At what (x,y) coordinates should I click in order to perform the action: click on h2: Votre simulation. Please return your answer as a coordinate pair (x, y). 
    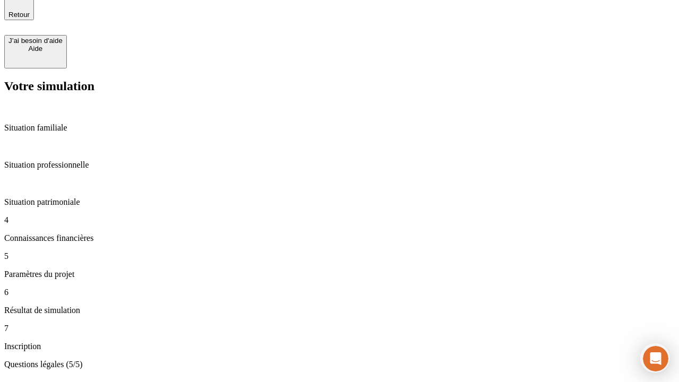
    Looking at the image, I should click on (340, 86).